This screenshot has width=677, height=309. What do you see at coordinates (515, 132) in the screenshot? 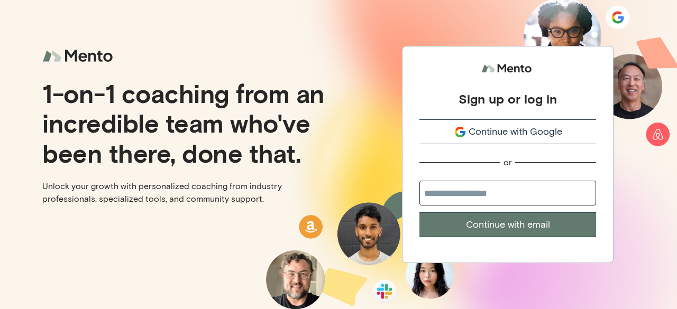
I see `span: Continue with Google` at bounding box center [515, 132].